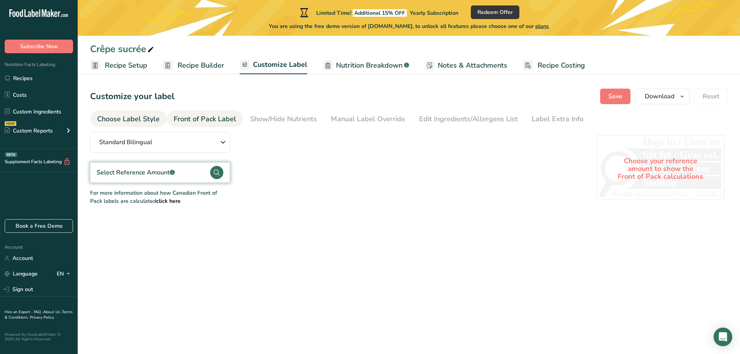 The height and width of the screenshot is (354, 740). Describe the element at coordinates (39, 46) in the screenshot. I see `button: Subscribe Now` at that location.